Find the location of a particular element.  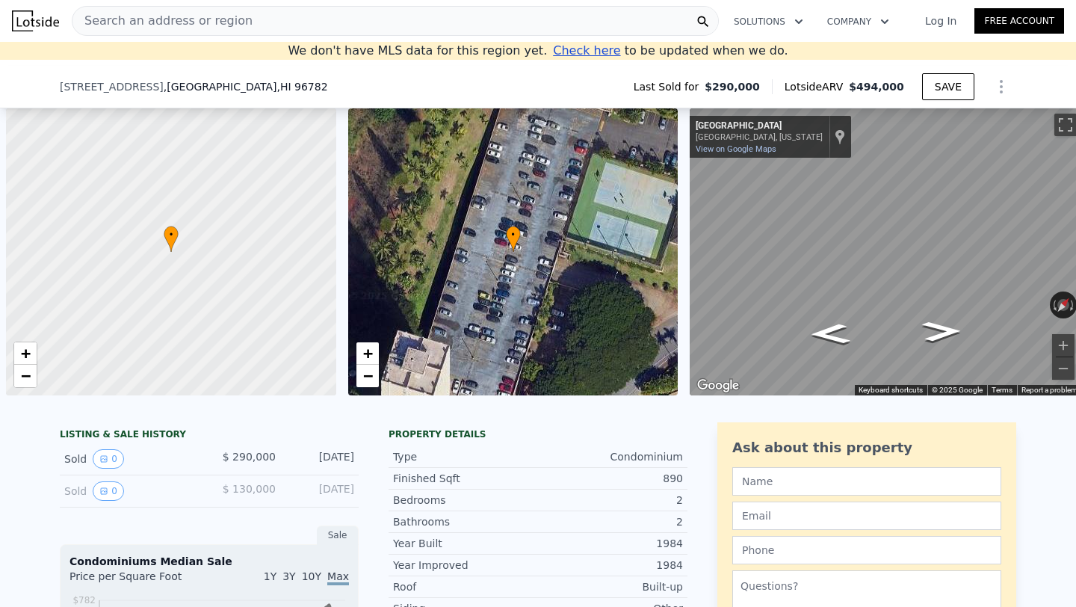

span: Max is located at coordinates (338, 577).